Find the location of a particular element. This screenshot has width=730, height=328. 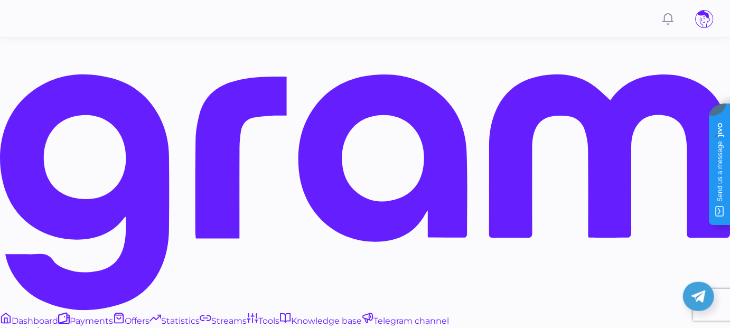

a: Tools is located at coordinates (263, 321).